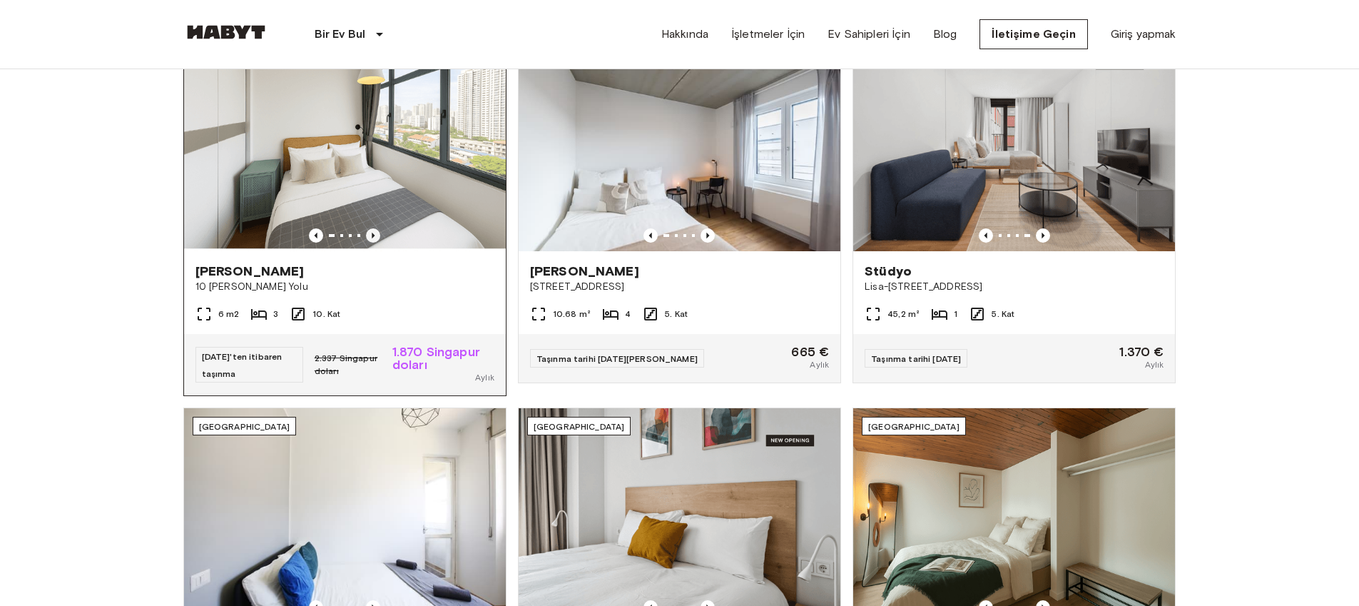 This screenshot has width=1359, height=606. What do you see at coordinates (226, 32) in the screenshot?
I see `img: Habyt` at bounding box center [226, 32].